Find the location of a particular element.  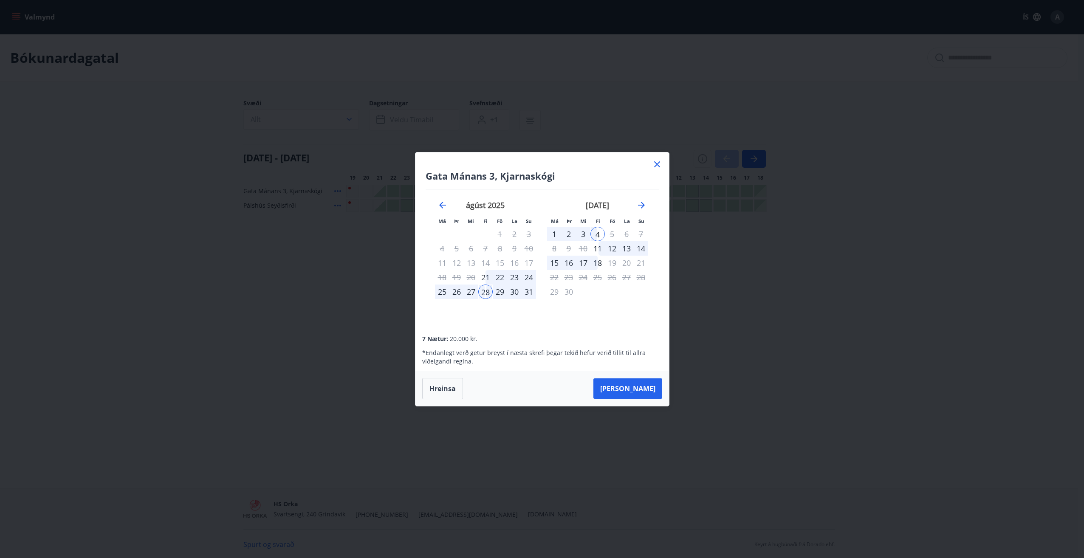

td: Choose miðvikudagur, 17. september 2025 as your check-in date. It’s available. is located at coordinates (583, 263).